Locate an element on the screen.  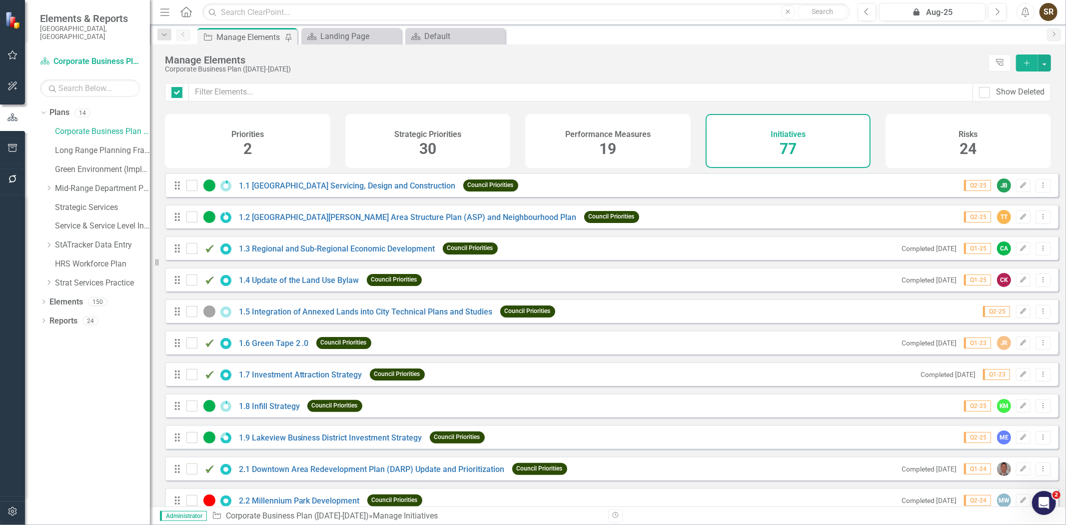
div: How can I help?Fin • Just now is located at coordinates (43, 112).